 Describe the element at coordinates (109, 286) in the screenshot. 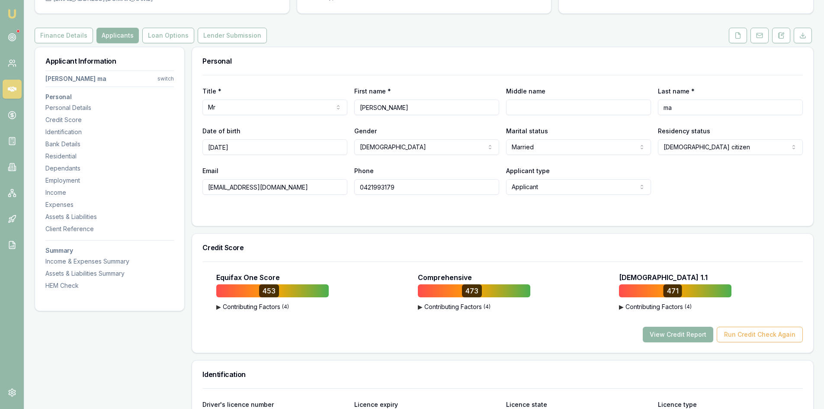

I see `div: HEM Check` at that location.